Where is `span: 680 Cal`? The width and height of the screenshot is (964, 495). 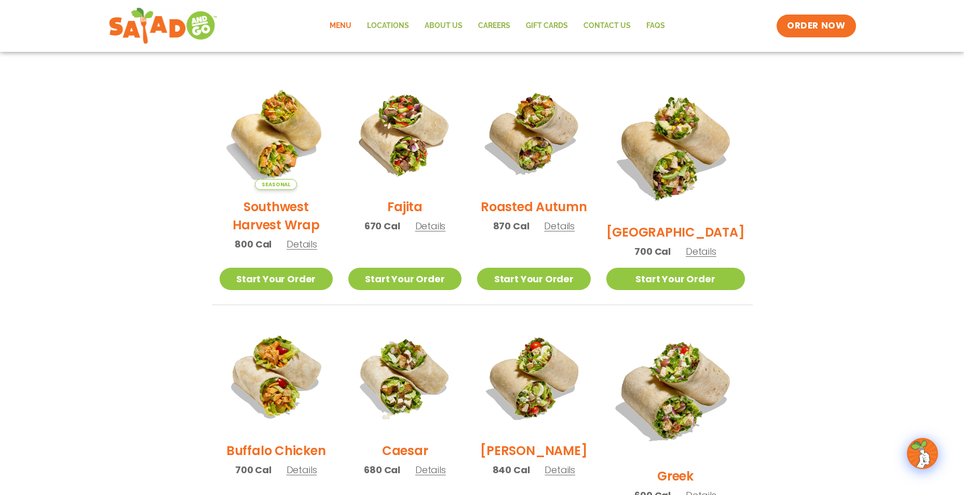 span: 680 Cal is located at coordinates (382, 470).